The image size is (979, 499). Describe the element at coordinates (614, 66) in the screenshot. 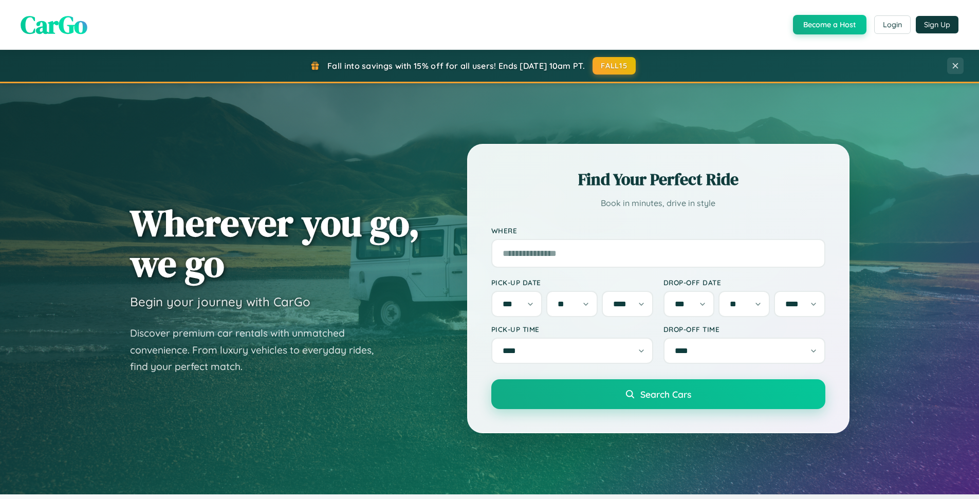

I see `button: FALL15` at that location.